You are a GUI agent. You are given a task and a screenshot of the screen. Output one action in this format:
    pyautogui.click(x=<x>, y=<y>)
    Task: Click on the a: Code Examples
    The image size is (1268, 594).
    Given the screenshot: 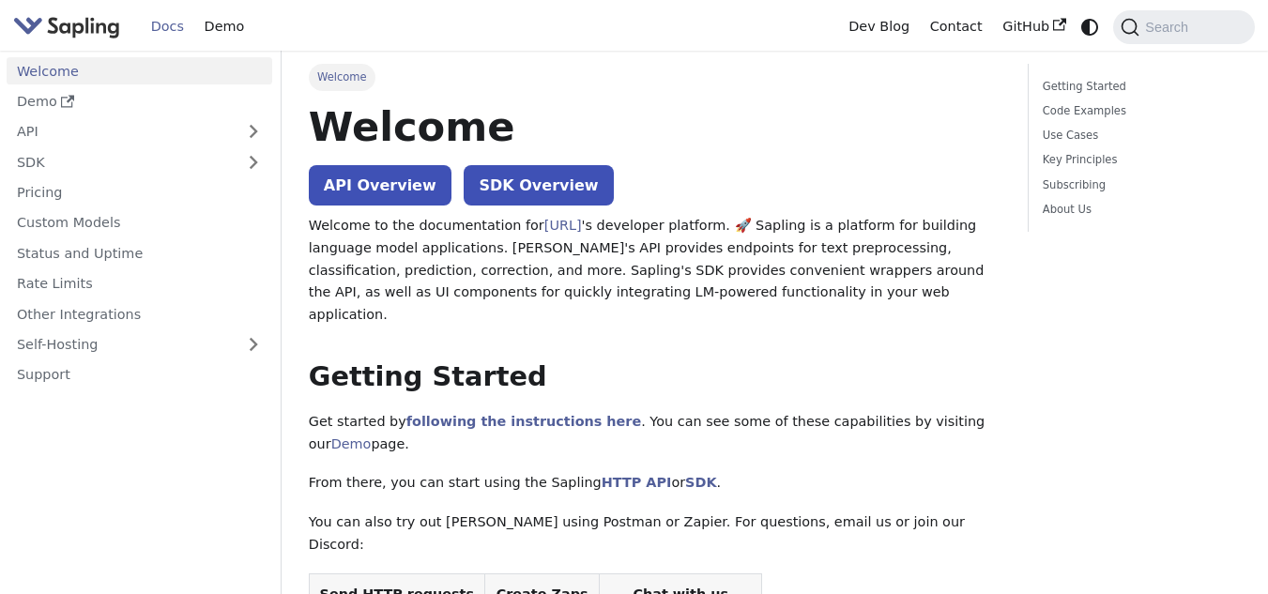 What is the action you would take?
    pyautogui.click(x=1138, y=111)
    